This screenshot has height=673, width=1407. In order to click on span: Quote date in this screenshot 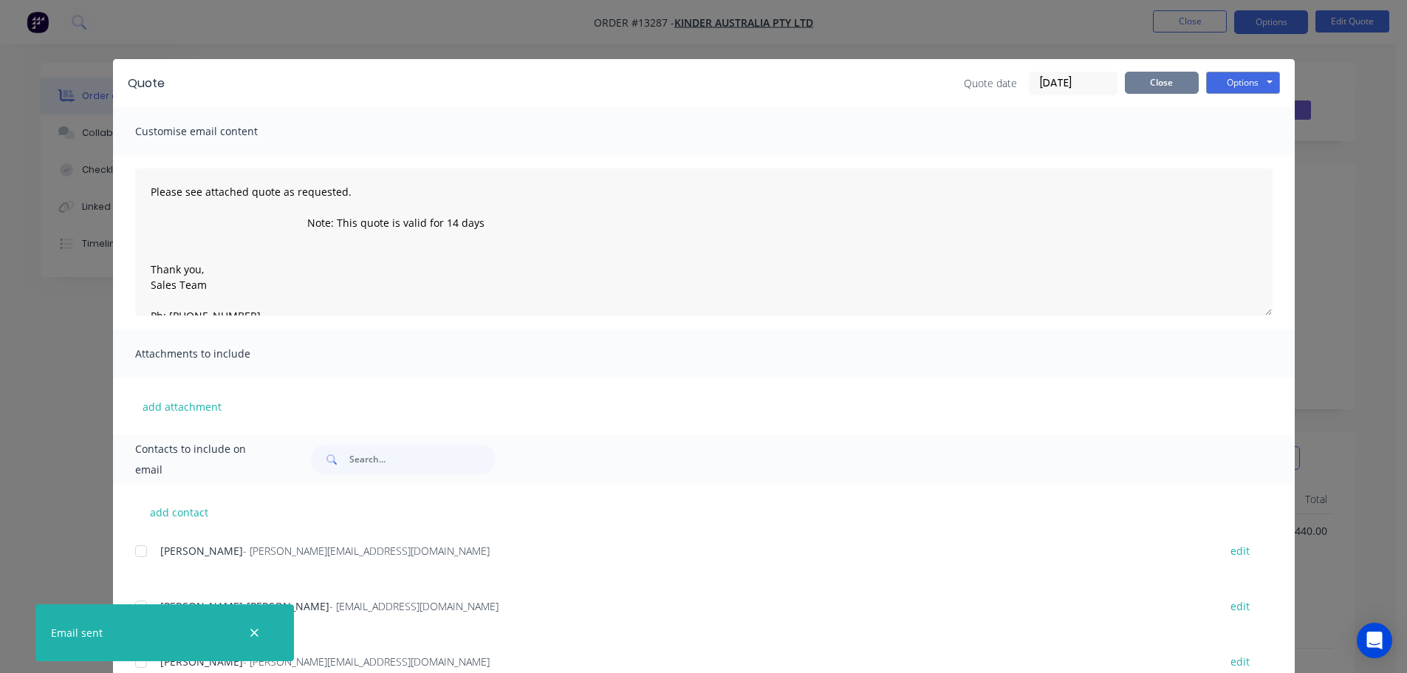, I will do `click(991, 83)`.